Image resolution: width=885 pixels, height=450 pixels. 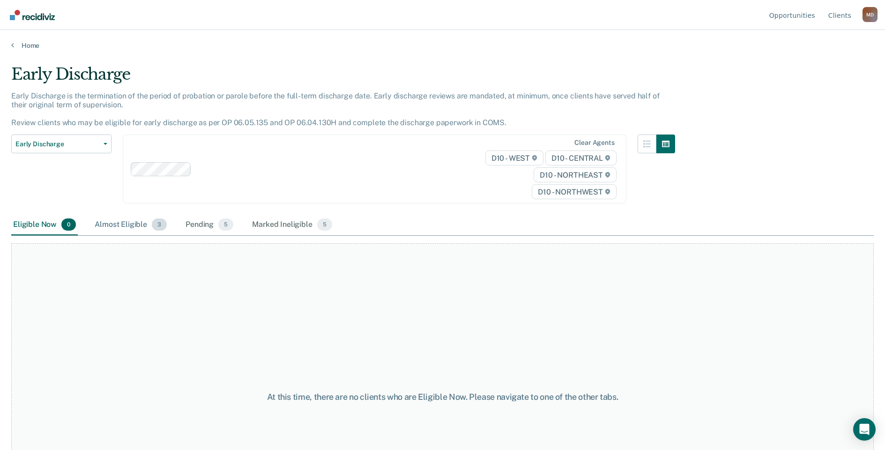 I want to click on span: D10 - WEST, so click(x=515, y=158).